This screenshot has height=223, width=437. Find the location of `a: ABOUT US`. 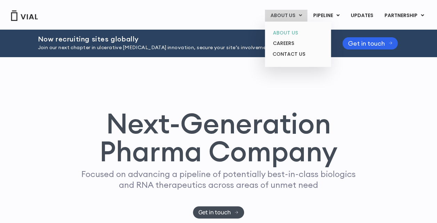

a: ABOUT US is located at coordinates (298, 33).